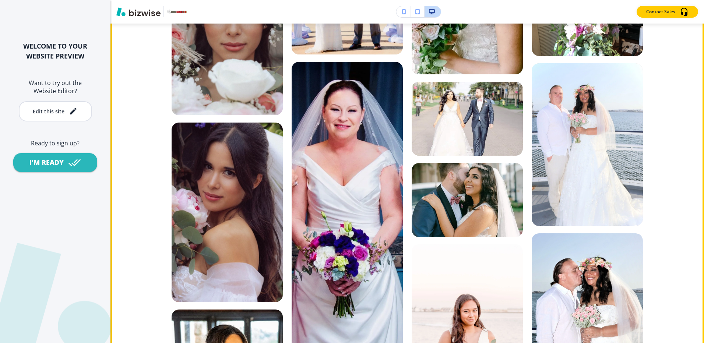  I want to click on img: Your Logo, so click(177, 11).